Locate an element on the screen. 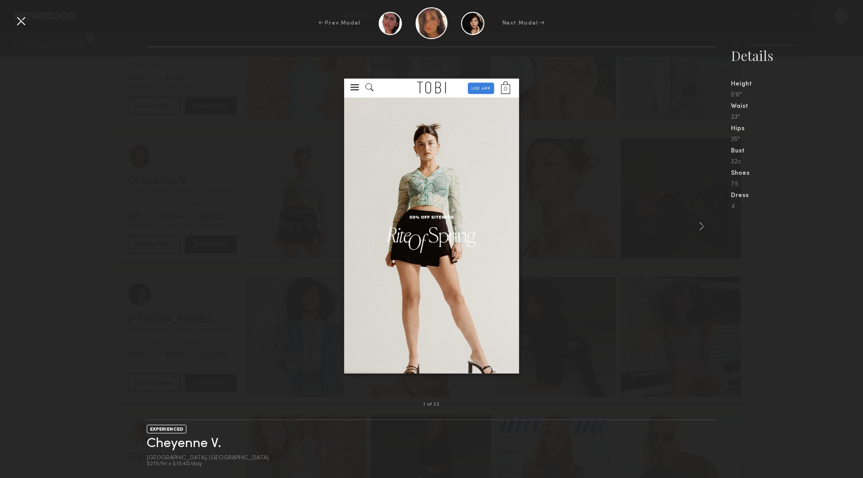 This screenshot has width=863, height=478. div: 5'6" is located at coordinates (797, 95).